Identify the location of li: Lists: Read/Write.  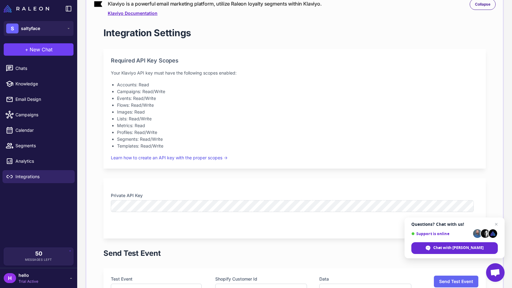
(298, 119).